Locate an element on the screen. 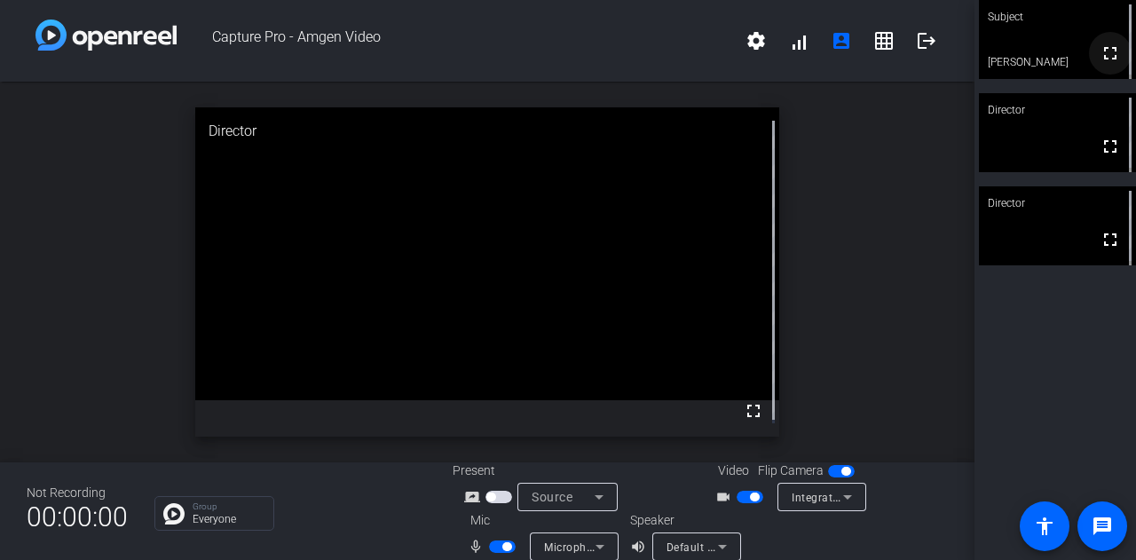 The height and width of the screenshot is (560, 1136). span: Capture Pro - Amgen Video is located at coordinates (455, 41).